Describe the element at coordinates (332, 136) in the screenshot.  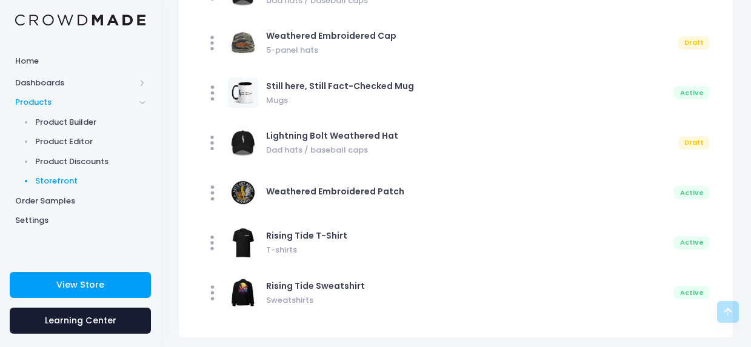
I see `span: Lightning Bolt Weathered Hat` at that location.